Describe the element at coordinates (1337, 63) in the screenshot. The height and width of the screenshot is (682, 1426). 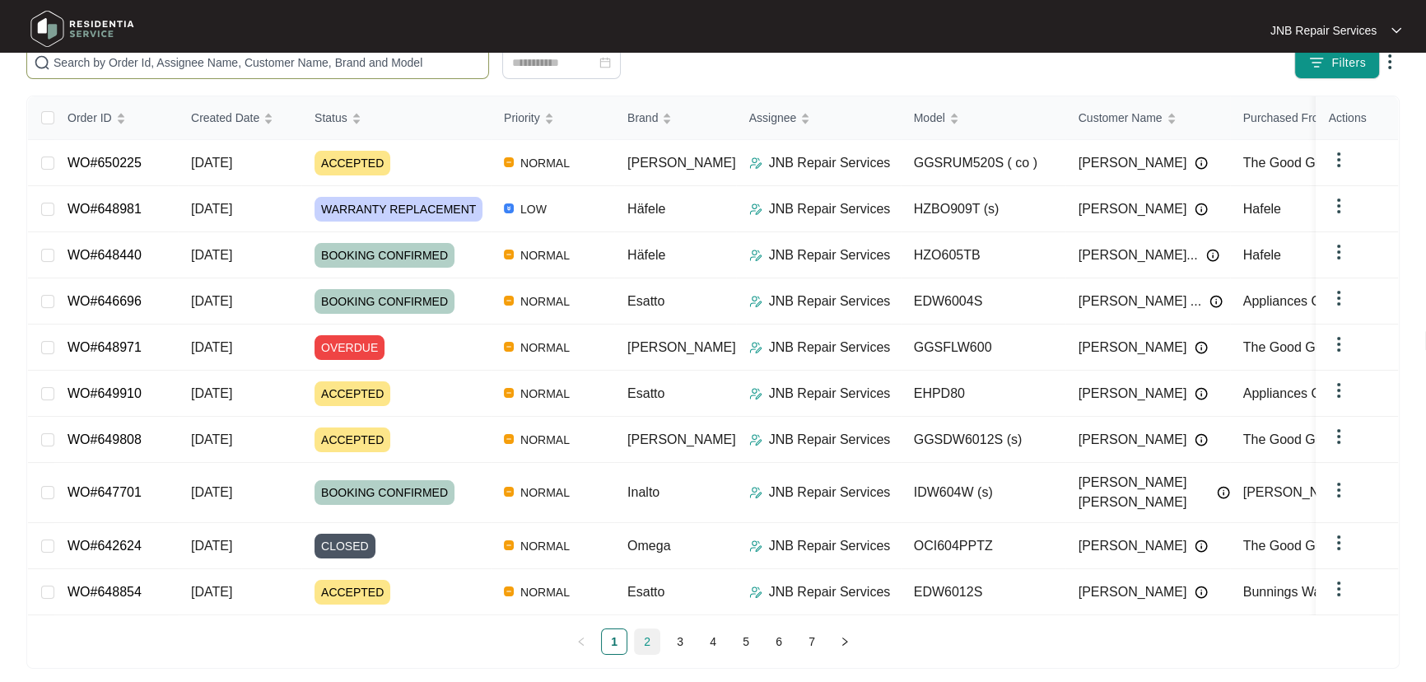
I see `button: filter iconFilters` at that location.